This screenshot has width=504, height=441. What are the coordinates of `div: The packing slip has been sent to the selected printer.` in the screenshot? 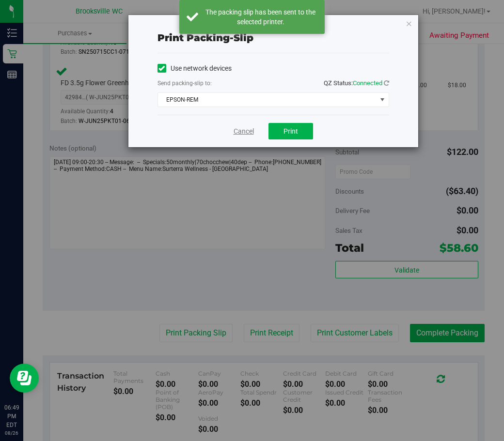 It's located at (260, 17).